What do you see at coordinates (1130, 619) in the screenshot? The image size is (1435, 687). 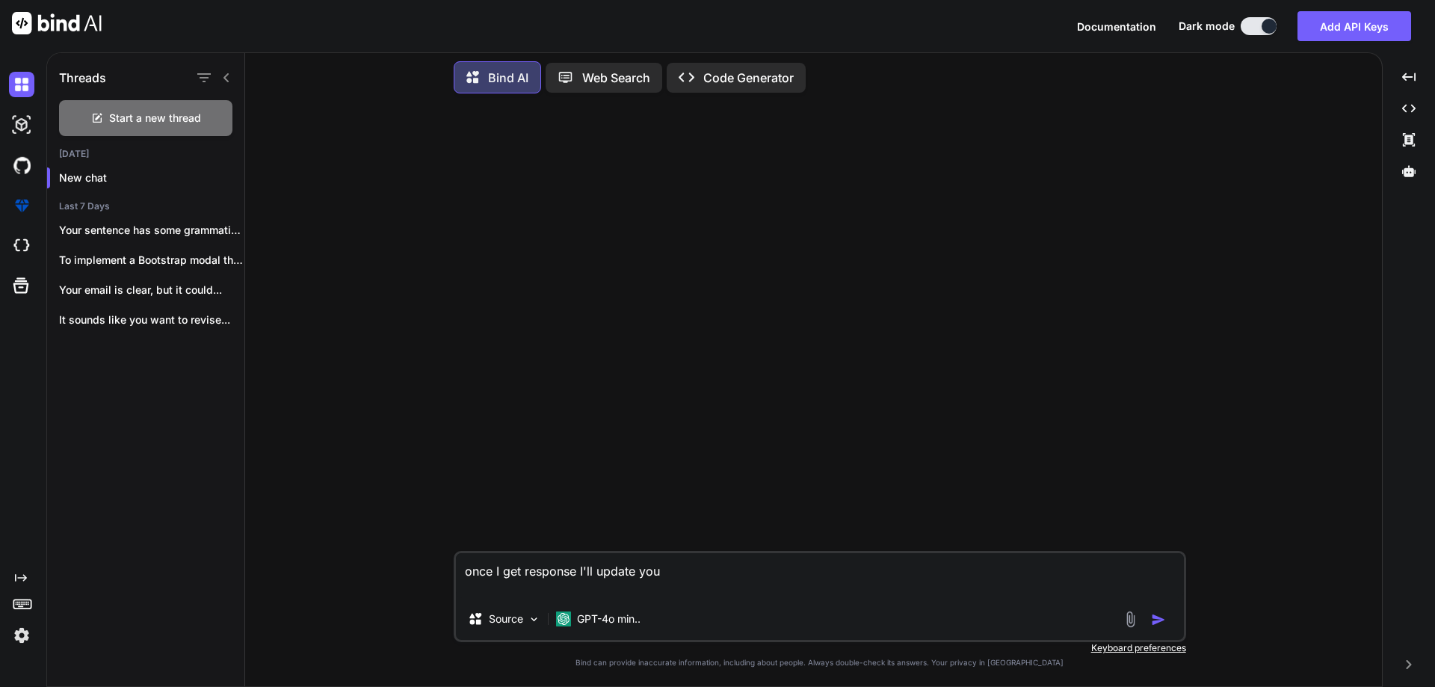 I see `img: attachment` at bounding box center [1130, 619].